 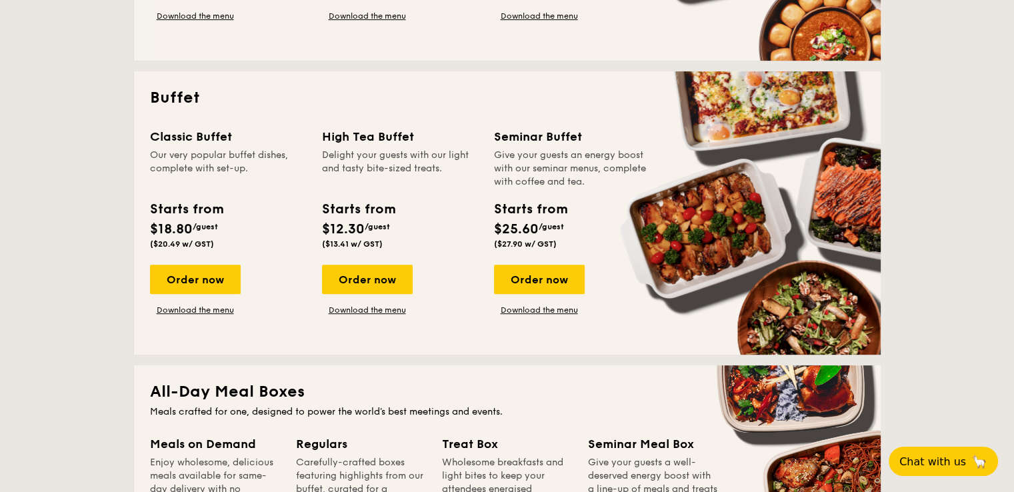 What do you see at coordinates (516, 229) in the screenshot?
I see `span: $25.60` at bounding box center [516, 229].